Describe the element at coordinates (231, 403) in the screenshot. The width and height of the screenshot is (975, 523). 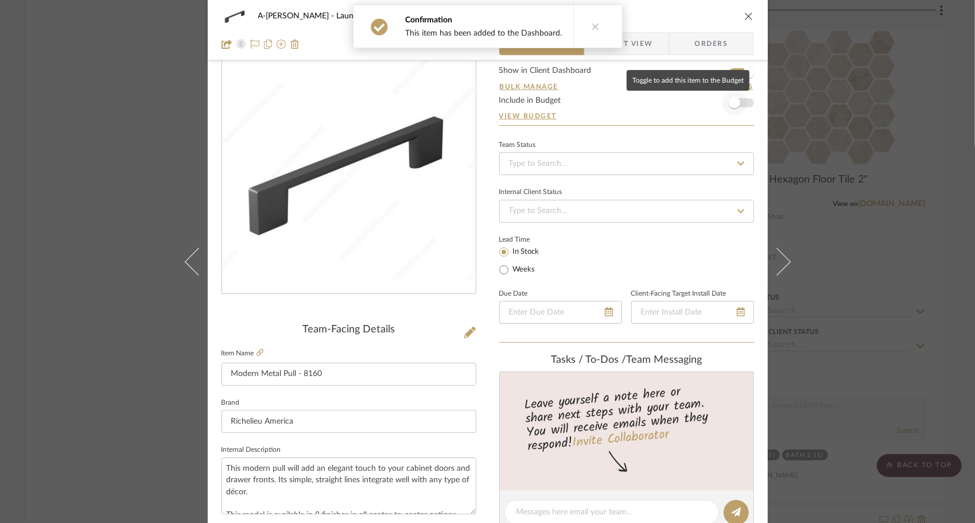
I see `label: Brand` at that location.